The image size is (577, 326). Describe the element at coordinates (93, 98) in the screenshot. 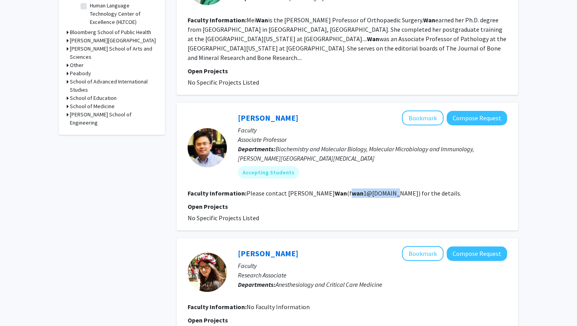

I see `h3: School of Education` at that location.